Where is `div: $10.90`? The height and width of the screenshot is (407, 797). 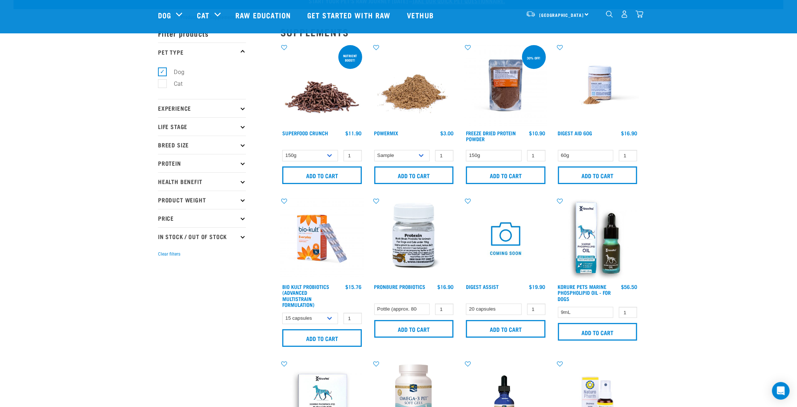 div: $10.90 is located at coordinates (538, 133).